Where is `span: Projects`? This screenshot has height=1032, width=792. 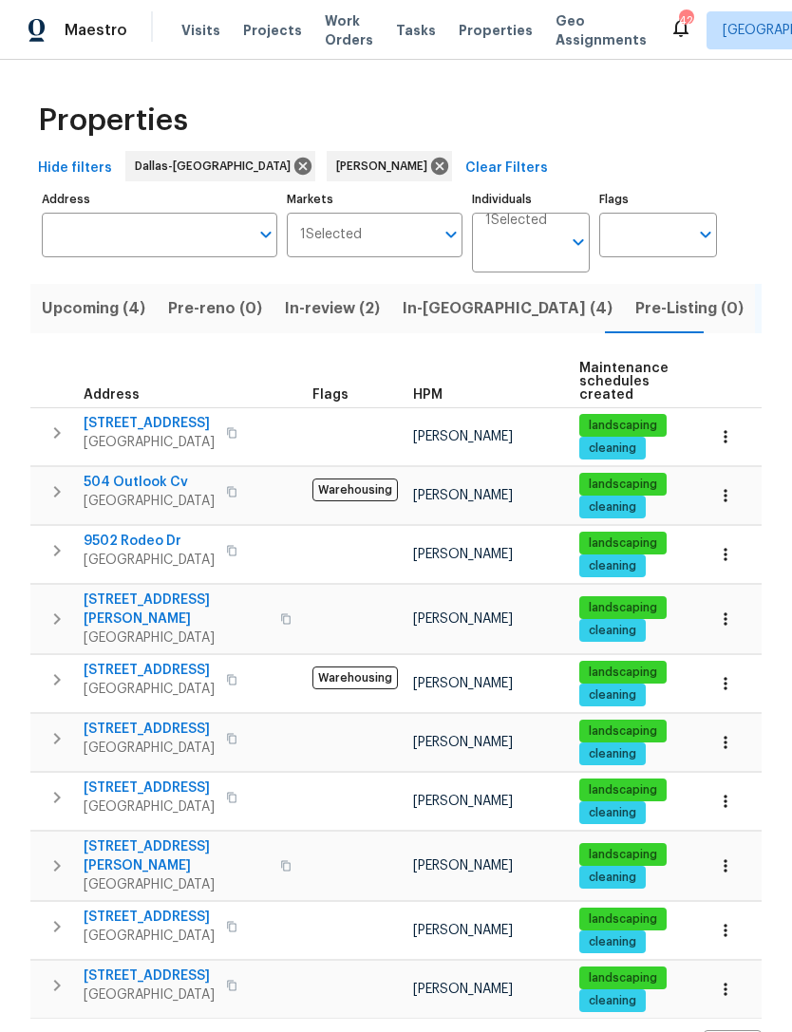 span: Projects is located at coordinates (272, 30).